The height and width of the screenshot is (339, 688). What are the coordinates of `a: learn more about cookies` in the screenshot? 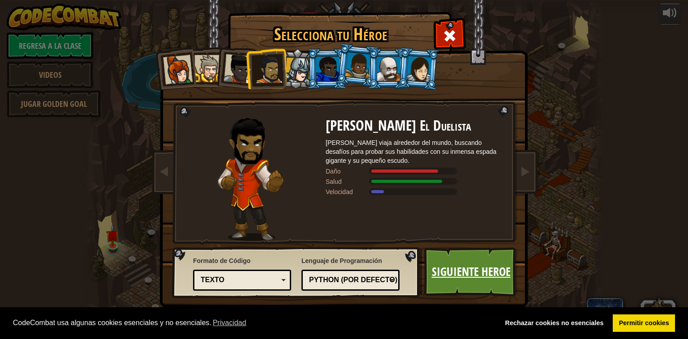 It's located at (229, 323).